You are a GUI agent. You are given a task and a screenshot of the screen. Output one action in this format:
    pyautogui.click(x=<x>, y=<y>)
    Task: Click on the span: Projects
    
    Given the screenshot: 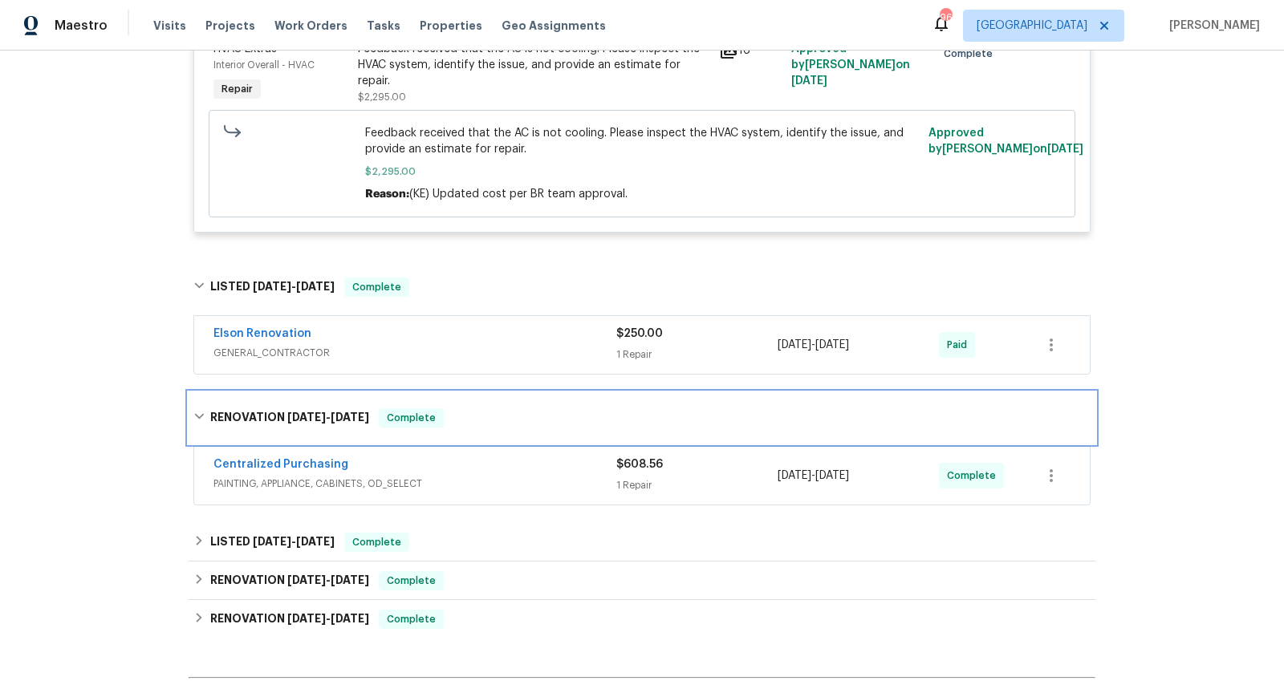 What is the action you would take?
    pyautogui.click(x=230, y=26)
    